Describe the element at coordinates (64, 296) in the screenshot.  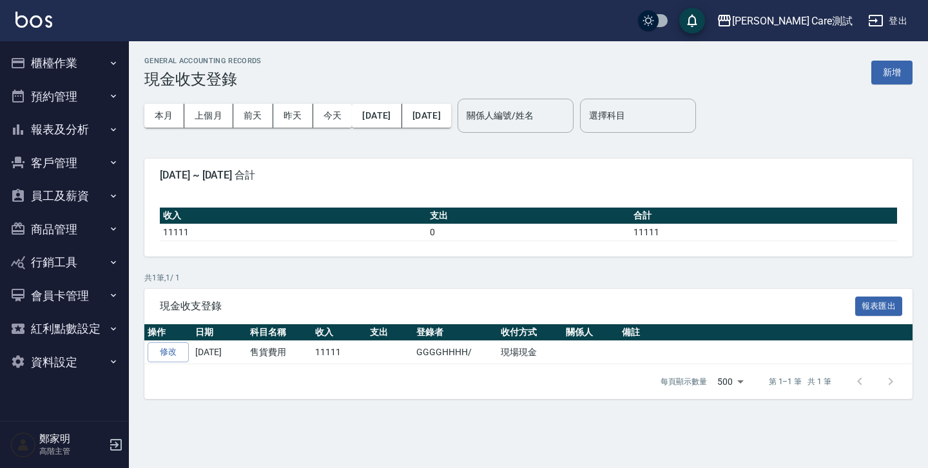
I see `button: 會員卡管理` at that location.